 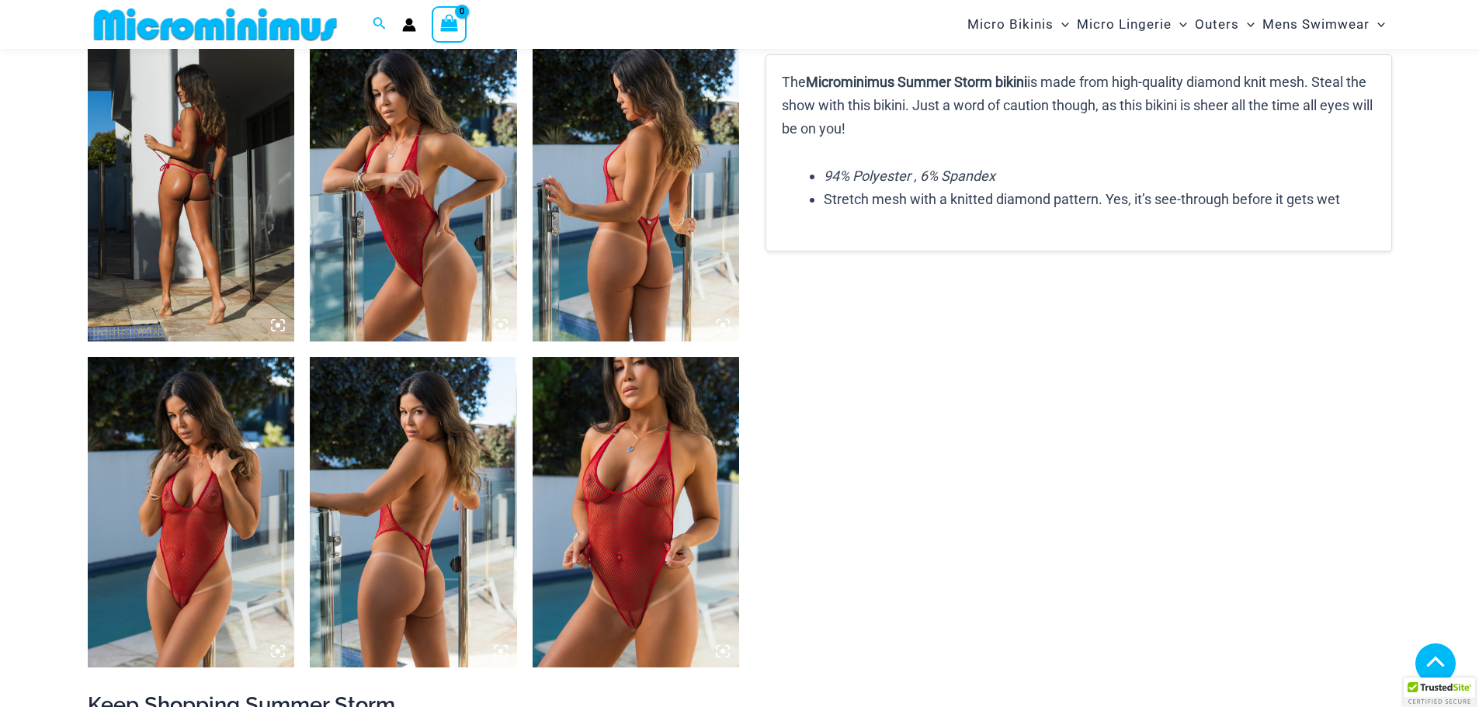 What do you see at coordinates (1010, 24) in the screenshot?
I see `span: Micro Bikinis` at bounding box center [1010, 24].